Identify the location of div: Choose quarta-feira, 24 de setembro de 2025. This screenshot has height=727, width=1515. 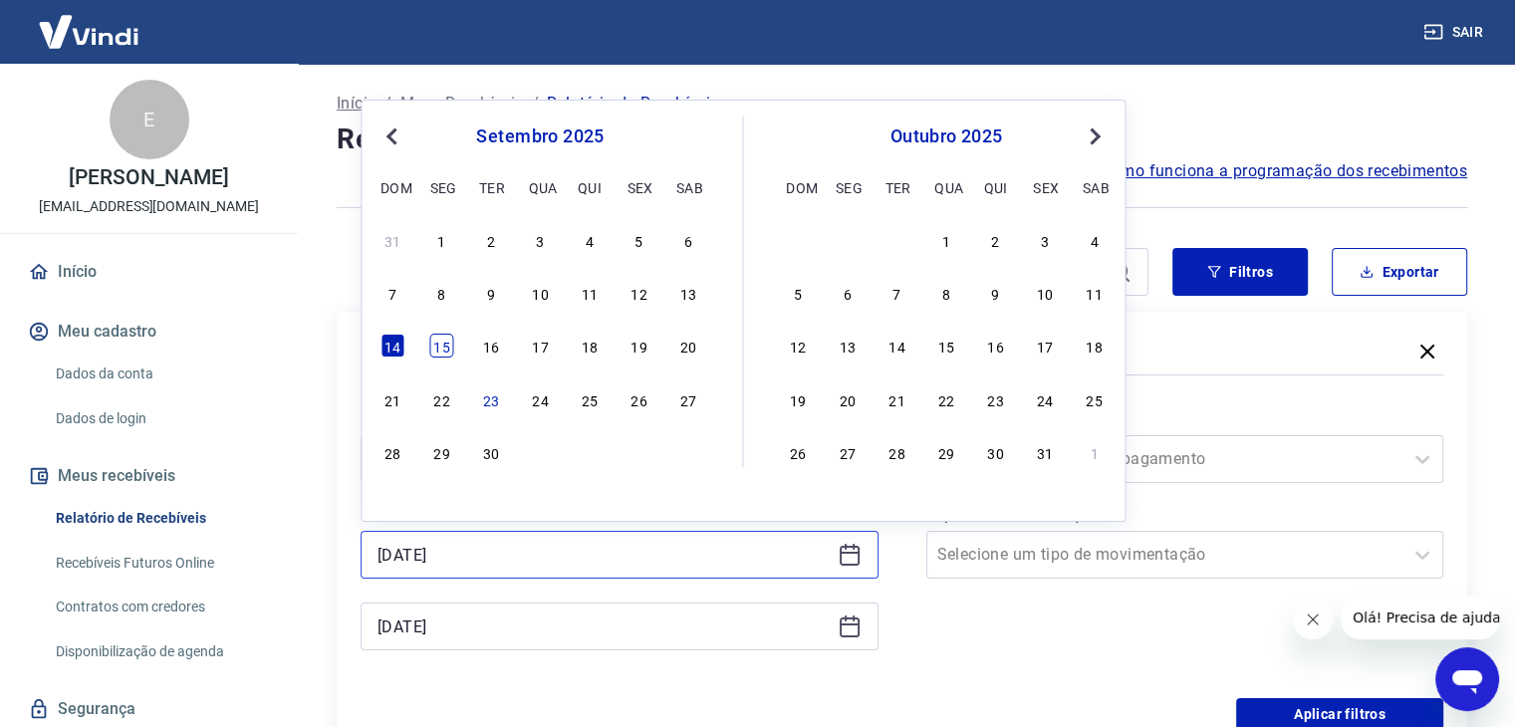
(540, 399).